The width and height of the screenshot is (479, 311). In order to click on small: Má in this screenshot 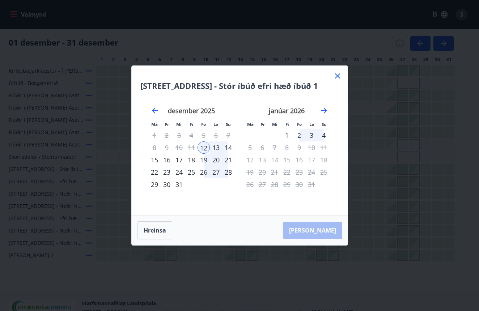, I will do `click(154, 124)`.